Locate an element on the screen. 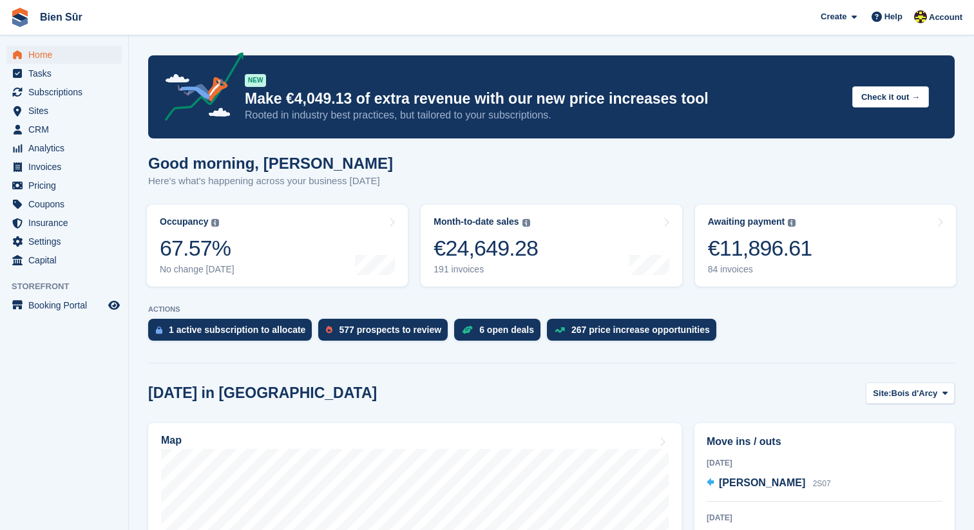 The width and height of the screenshot is (974, 530). span: Home is located at coordinates (67, 55).